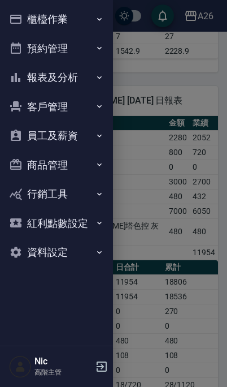 Image resolution: width=227 pixels, height=387 pixels. I want to click on button: 員工及薪資, so click(57, 136).